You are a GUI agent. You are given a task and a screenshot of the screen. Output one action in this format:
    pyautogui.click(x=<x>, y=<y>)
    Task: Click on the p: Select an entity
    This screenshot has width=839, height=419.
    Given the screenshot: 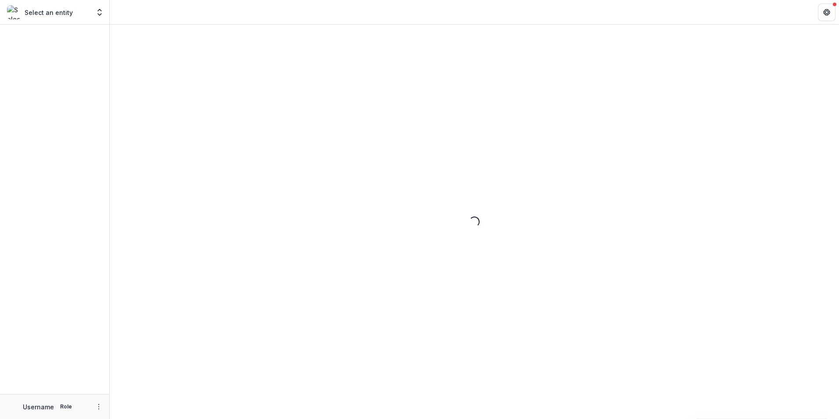 What is the action you would take?
    pyautogui.click(x=49, y=12)
    